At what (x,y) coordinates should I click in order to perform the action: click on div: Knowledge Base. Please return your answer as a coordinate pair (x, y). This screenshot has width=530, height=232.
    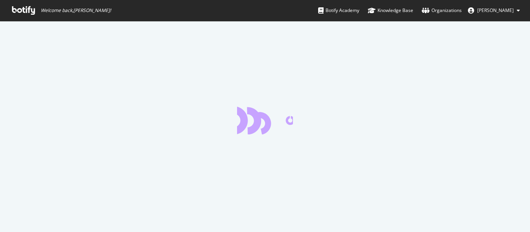
    Looking at the image, I should click on (390, 10).